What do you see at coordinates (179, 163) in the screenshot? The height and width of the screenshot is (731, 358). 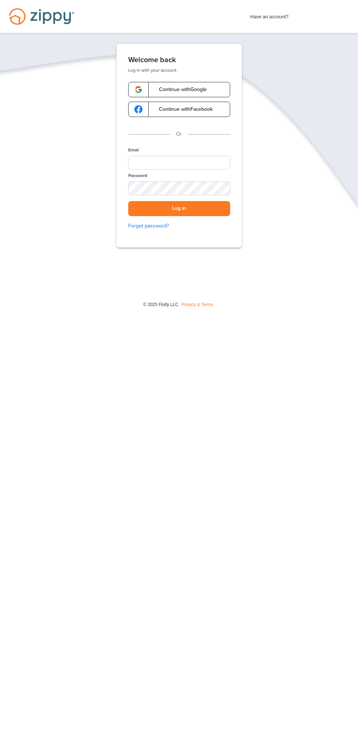 I see `input: Email` at bounding box center [179, 163].